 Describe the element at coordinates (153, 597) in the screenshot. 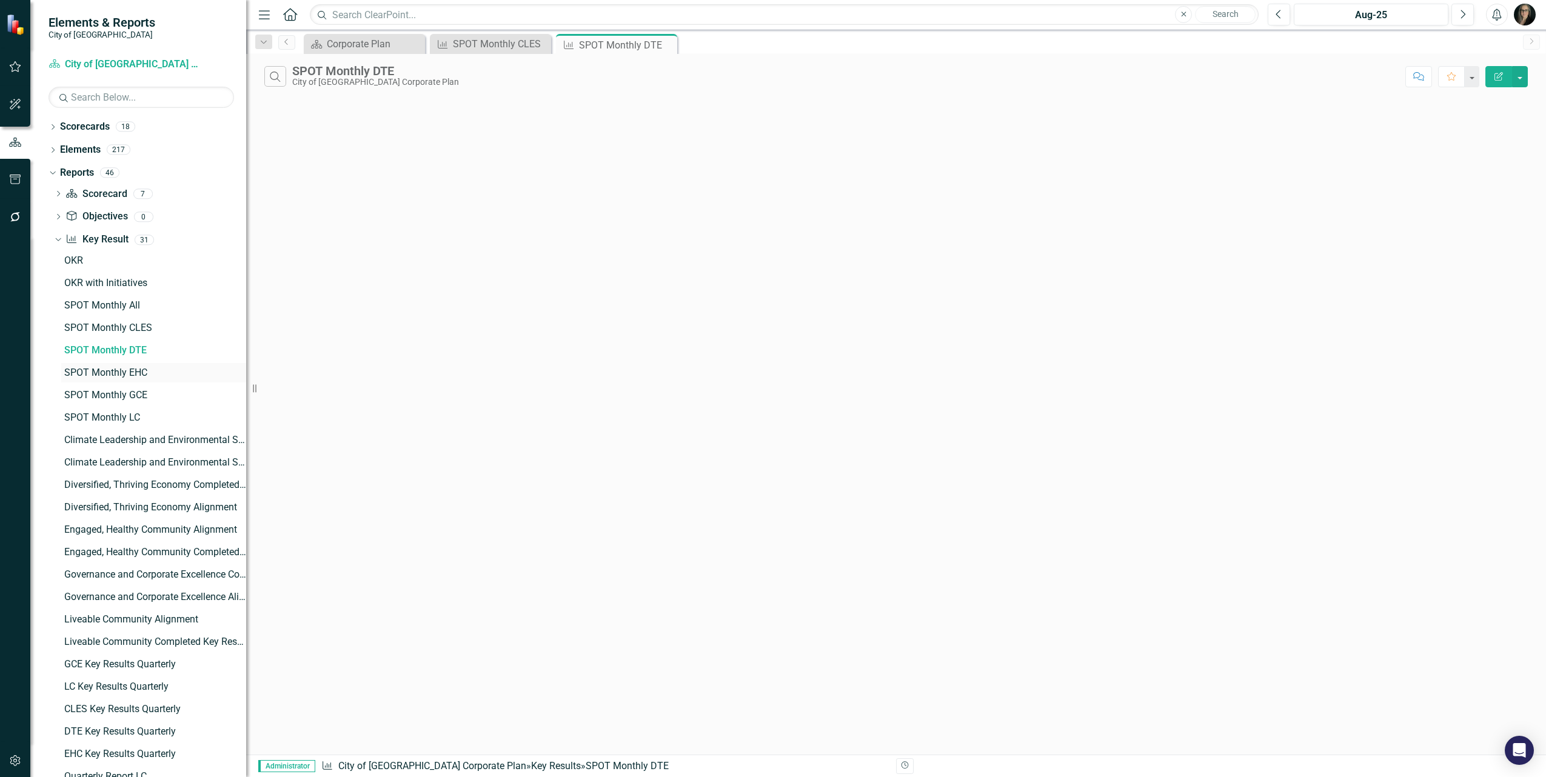

I see `a: Governance and Corporate Excellence Alignment` at that location.